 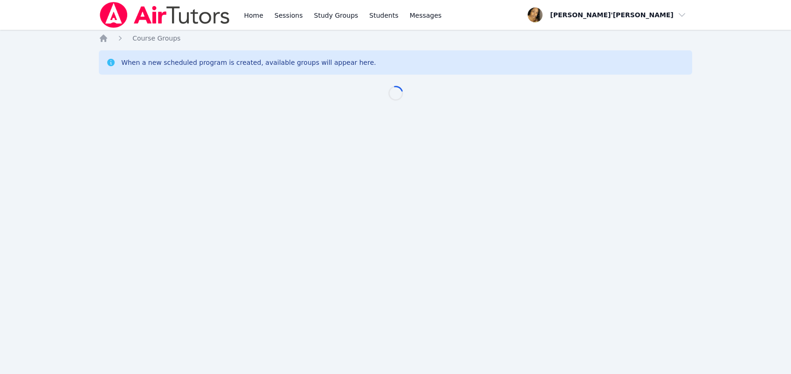 I want to click on img: Air Tutors, so click(x=165, y=15).